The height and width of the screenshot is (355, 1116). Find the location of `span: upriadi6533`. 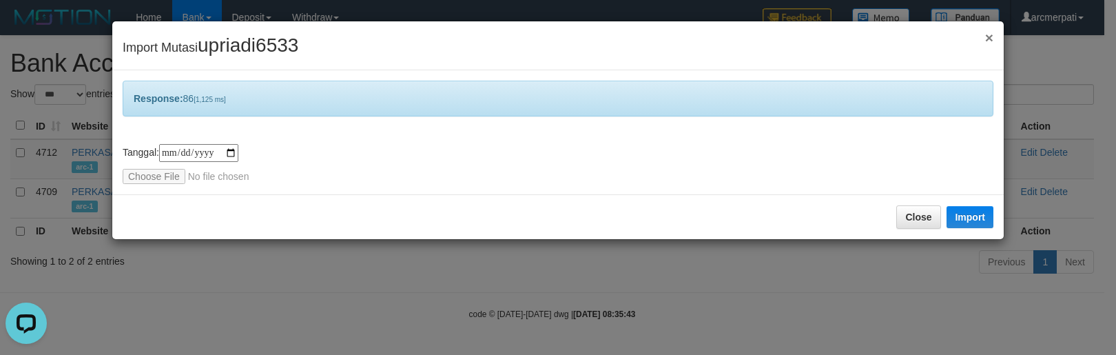

span: upriadi6533 is located at coordinates (248, 45).